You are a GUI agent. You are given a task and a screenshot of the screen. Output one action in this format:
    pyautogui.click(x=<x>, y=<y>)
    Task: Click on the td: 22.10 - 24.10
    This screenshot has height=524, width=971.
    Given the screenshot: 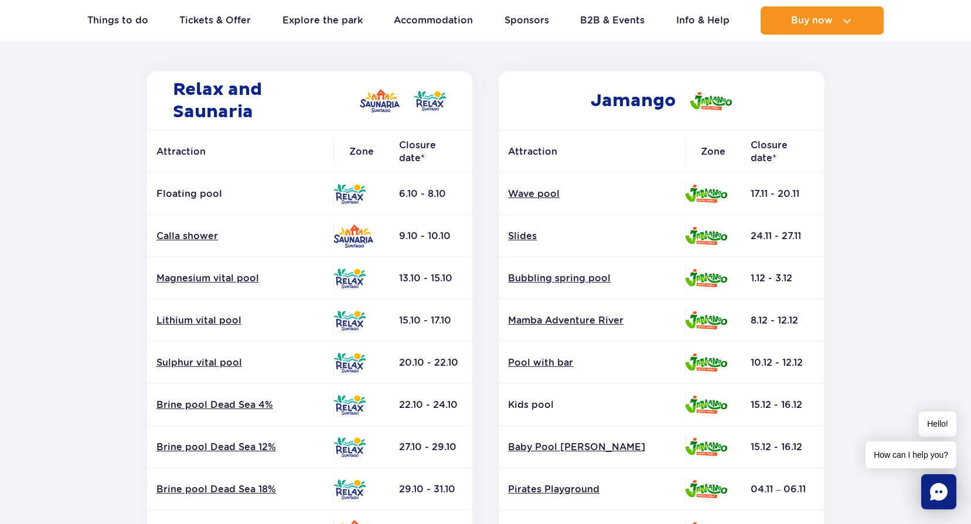 What is the action you would take?
    pyautogui.click(x=431, y=405)
    